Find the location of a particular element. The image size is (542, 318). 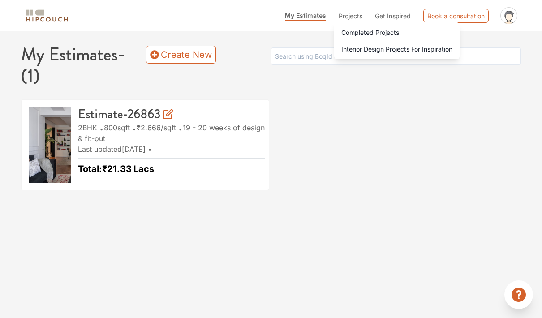

span: 19 - 20 weeks of design & fit-out is located at coordinates (171, 133).